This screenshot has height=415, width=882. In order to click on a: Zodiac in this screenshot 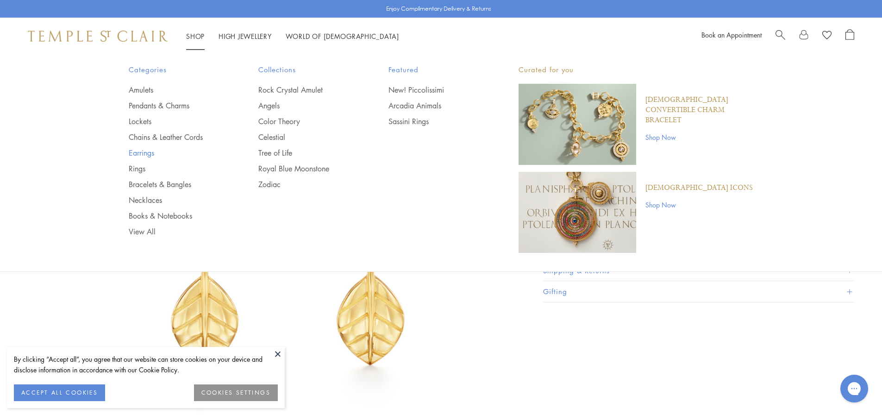, I will do `click(305, 184)`.